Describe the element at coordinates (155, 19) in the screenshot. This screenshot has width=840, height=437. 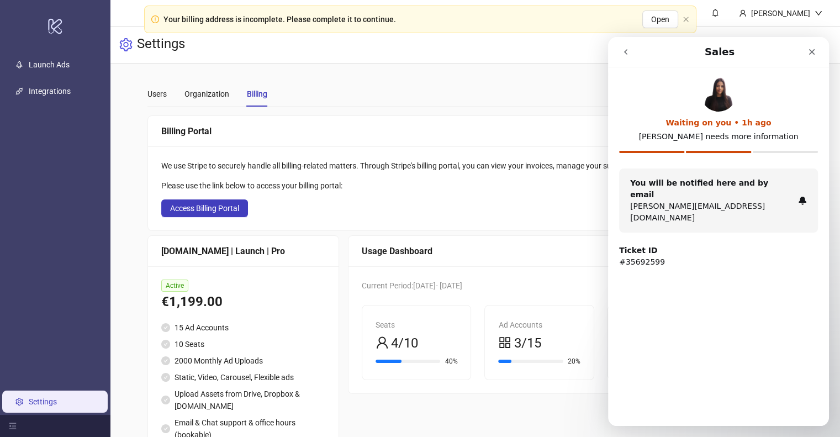
I see `span: exclamation-circle` at that location.